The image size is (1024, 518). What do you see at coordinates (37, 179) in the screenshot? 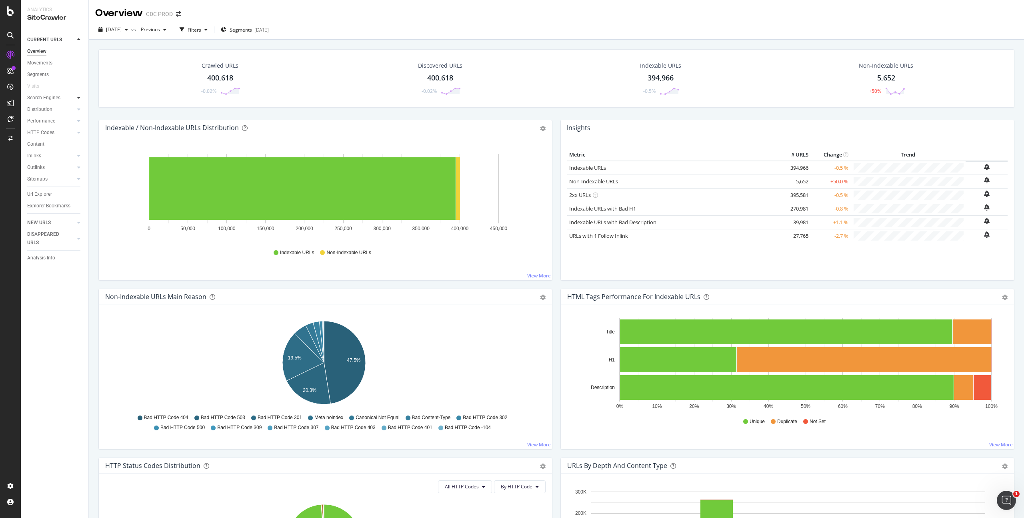
I see `div: Sitemaps` at bounding box center [37, 179].